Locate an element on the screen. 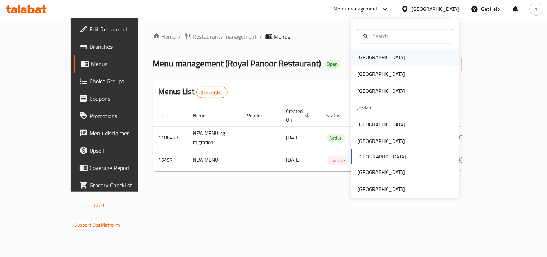 The image size is (547, 257). span: Choice Groups is located at coordinates (123, 81).